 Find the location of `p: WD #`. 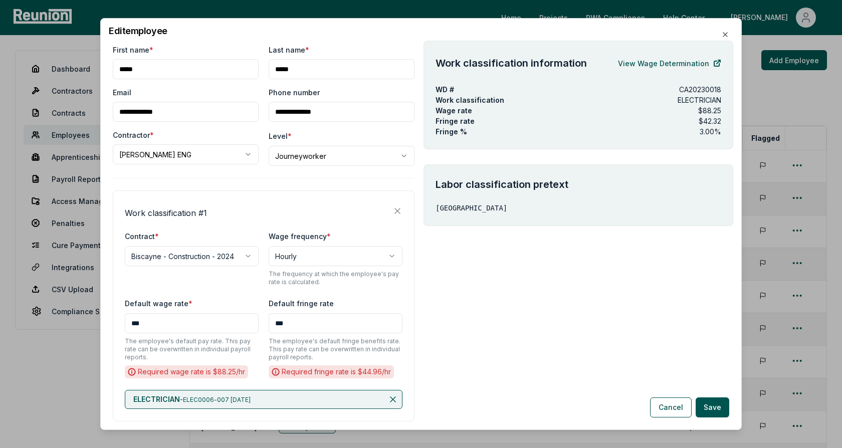

p: WD # is located at coordinates (445, 89).